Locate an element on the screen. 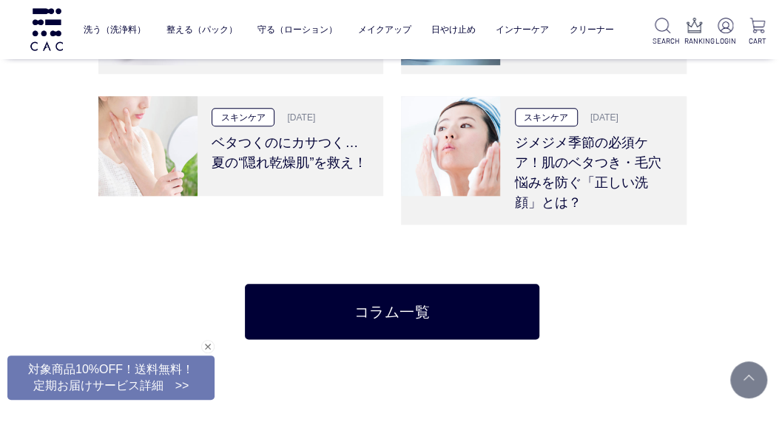 The image size is (779, 422). a: クリーナー is located at coordinates (591, 30).